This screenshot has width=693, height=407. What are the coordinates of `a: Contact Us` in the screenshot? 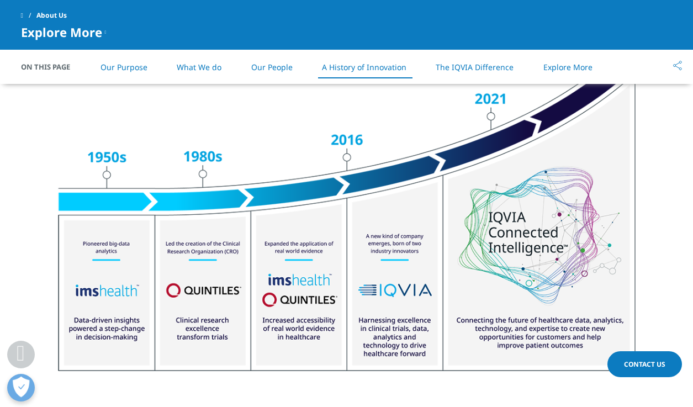 It's located at (645, 364).